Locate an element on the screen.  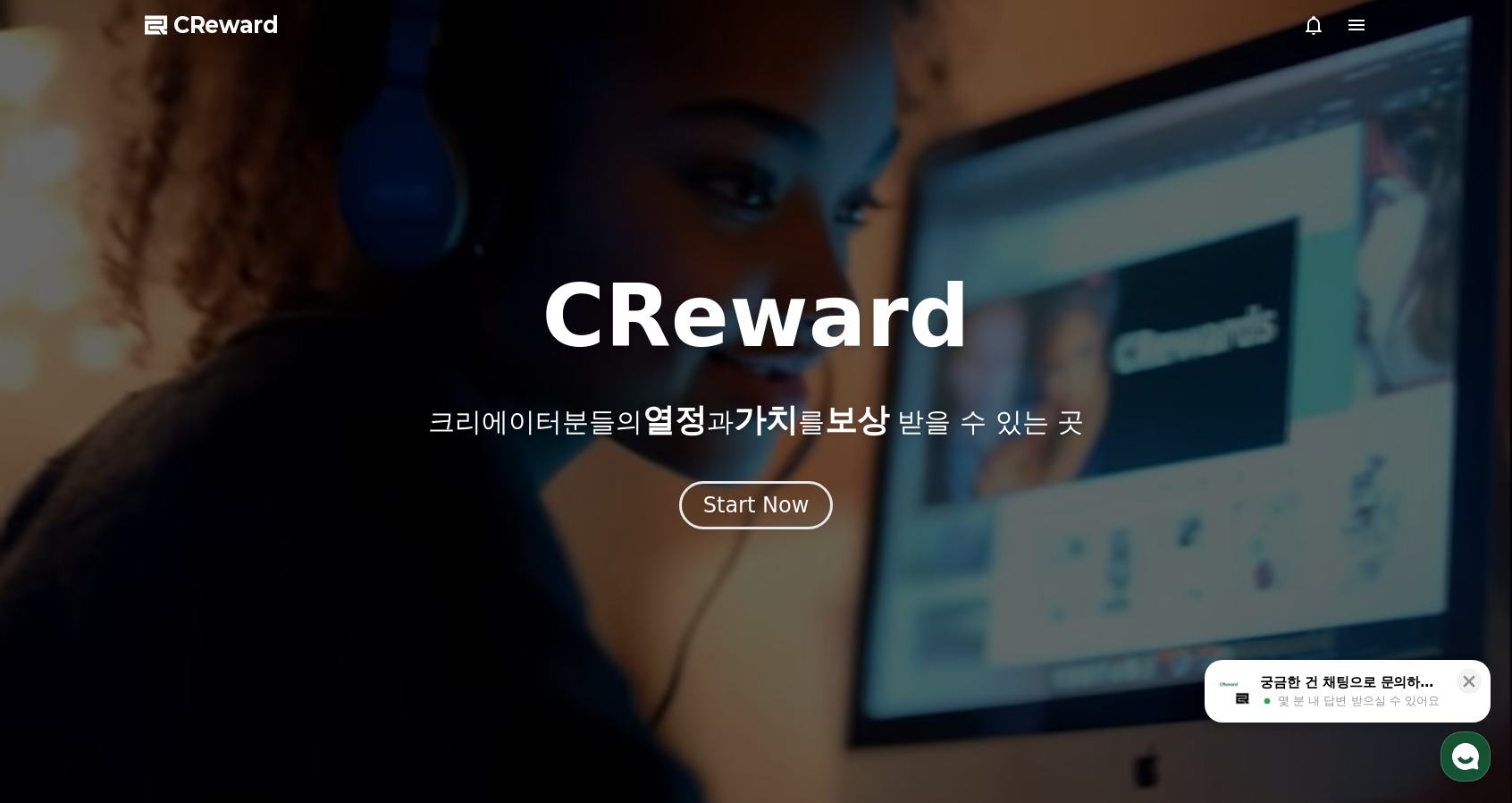
span: 가치 is located at coordinates (766, 420).